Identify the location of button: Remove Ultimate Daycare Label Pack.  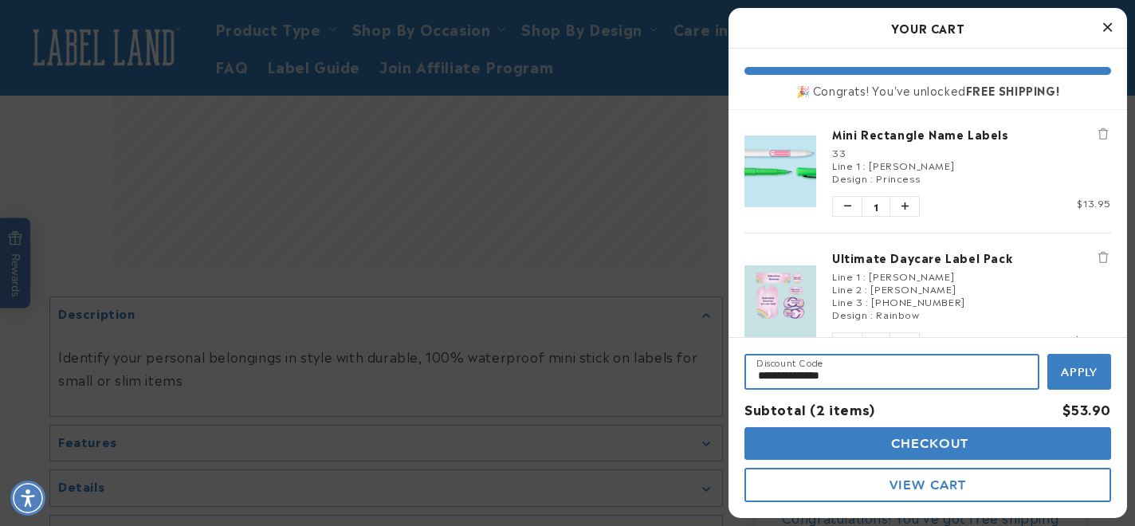
(1103, 258).